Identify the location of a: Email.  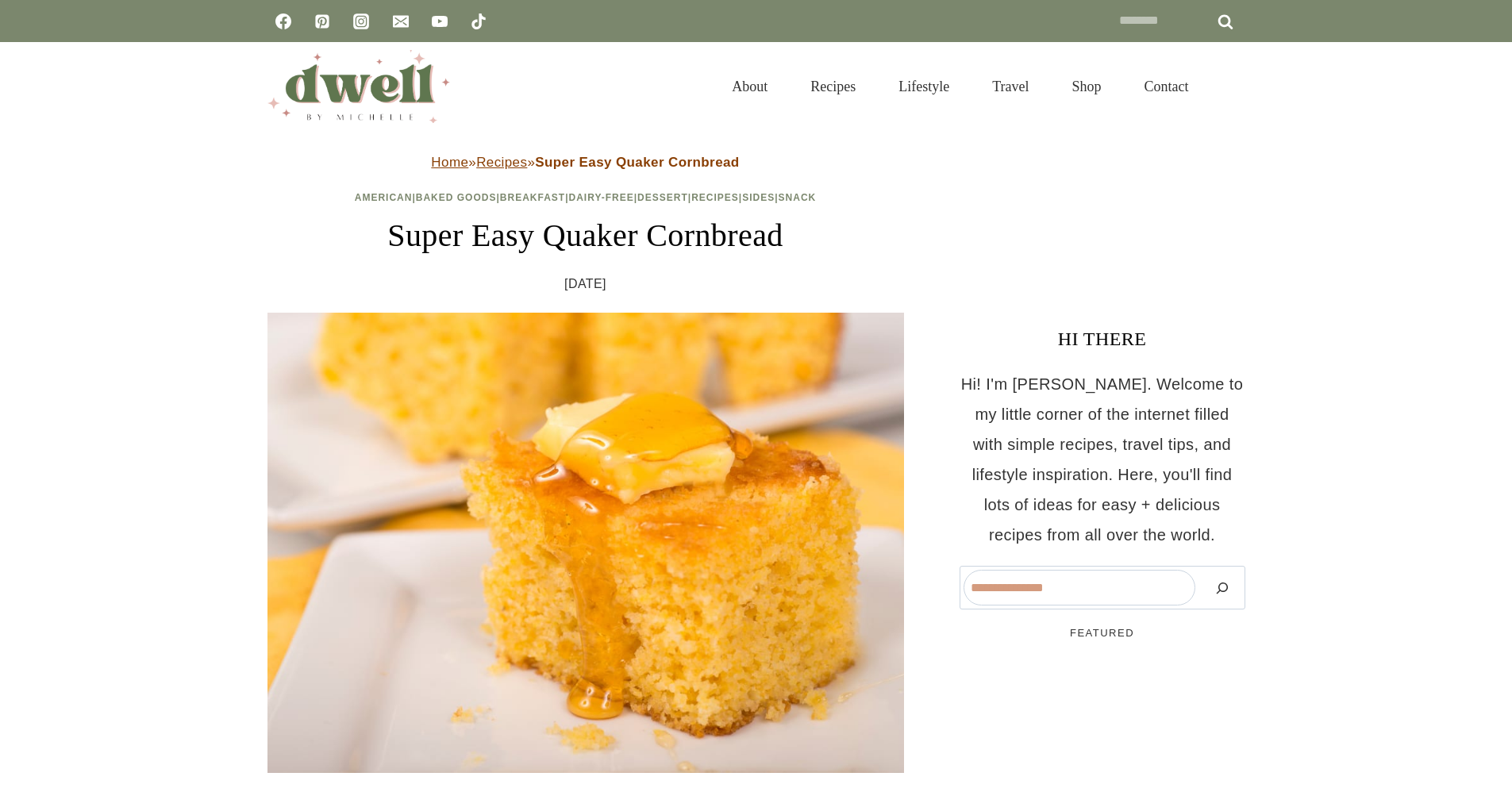
(401, 22).